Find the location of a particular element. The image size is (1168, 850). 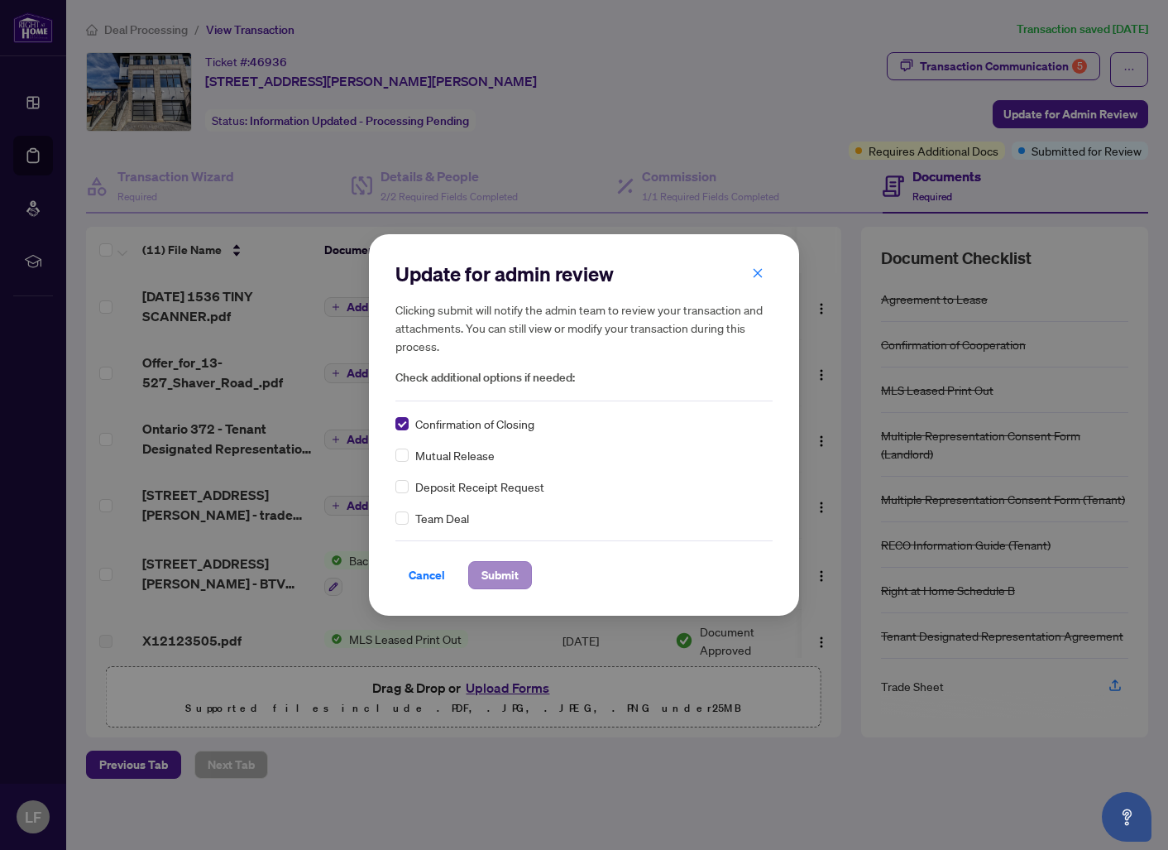

span: Confirmation of Closing is located at coordinates (475, 424).